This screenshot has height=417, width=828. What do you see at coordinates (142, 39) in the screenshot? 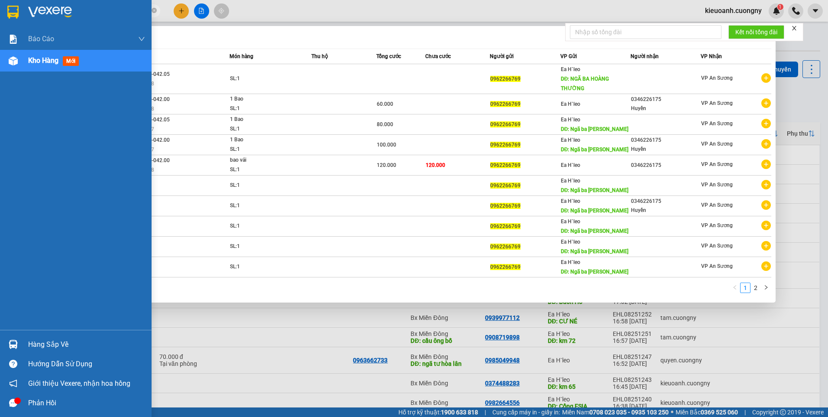
I see `span: down` at bounding box center [142, 39].